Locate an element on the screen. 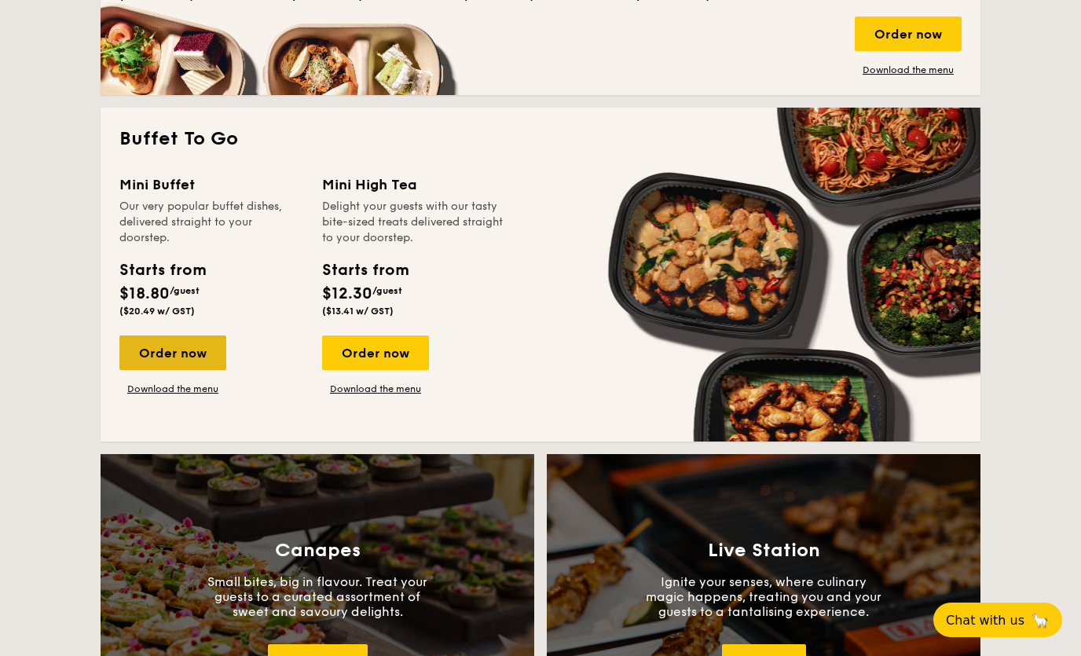 The width and height of the screenshot is (1081, 656). p: Ignite your senses, where culinary magic happens, treating you and your guests to a tantalising e... is located at coordinates (764, 596).